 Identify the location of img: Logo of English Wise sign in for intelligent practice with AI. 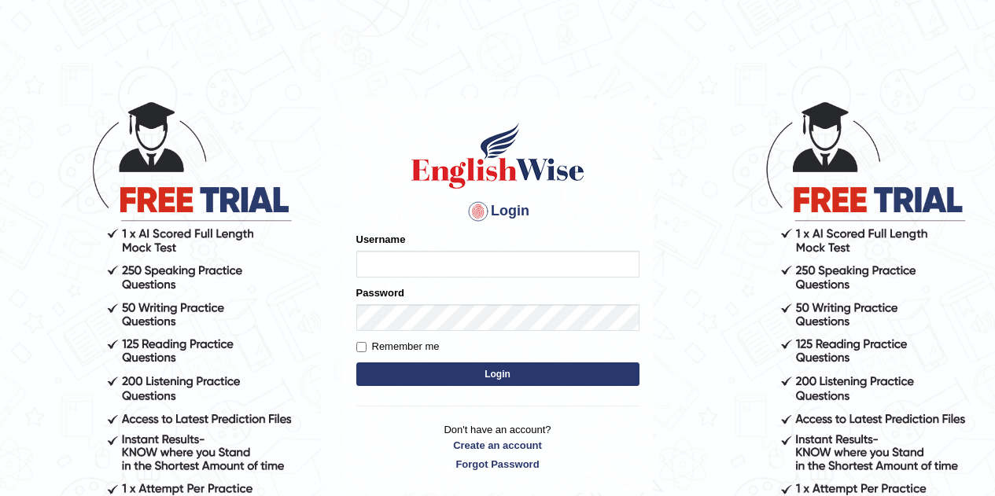
(498, 156).